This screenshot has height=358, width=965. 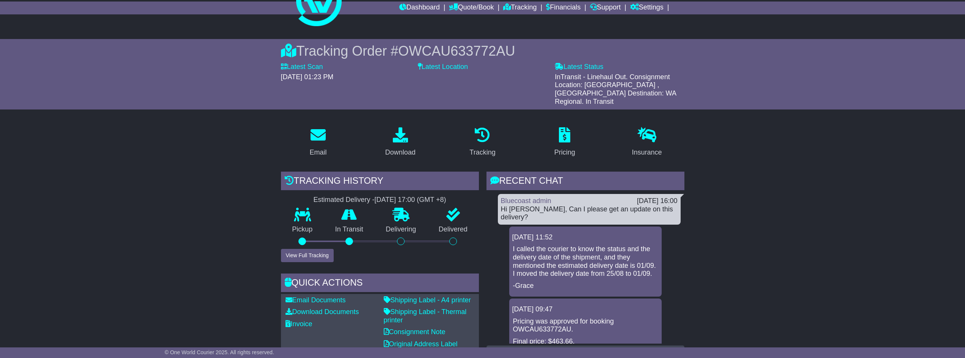 I want to click on div: Tracking history, so click(x=380, y=182).